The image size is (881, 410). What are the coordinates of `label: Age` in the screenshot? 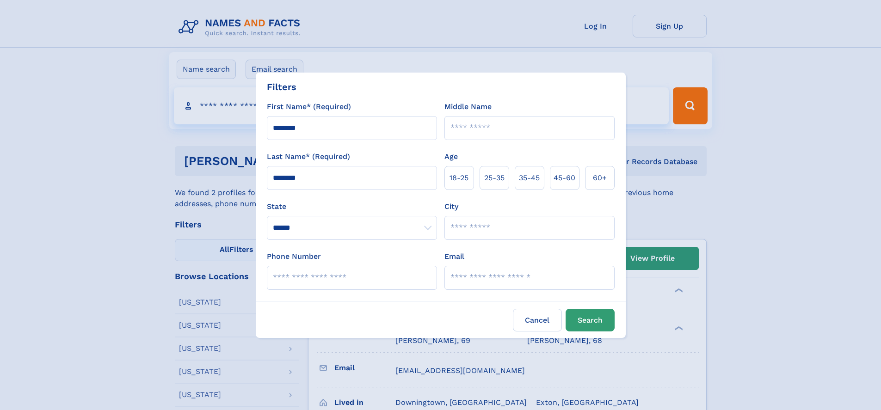 It's located at (451, 157).